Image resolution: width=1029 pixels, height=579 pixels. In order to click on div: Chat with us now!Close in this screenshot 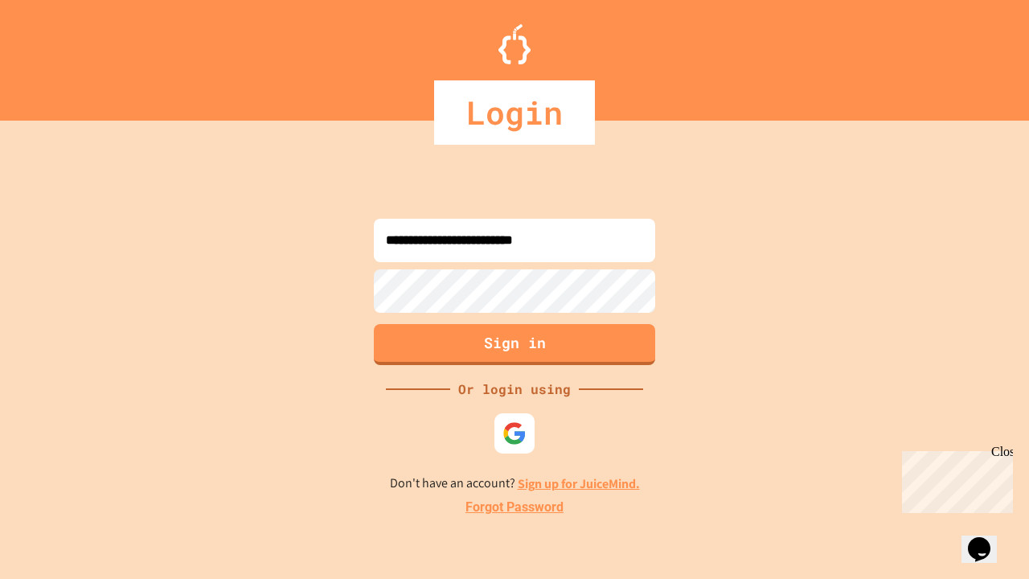, I will do `click(59, 54)`.